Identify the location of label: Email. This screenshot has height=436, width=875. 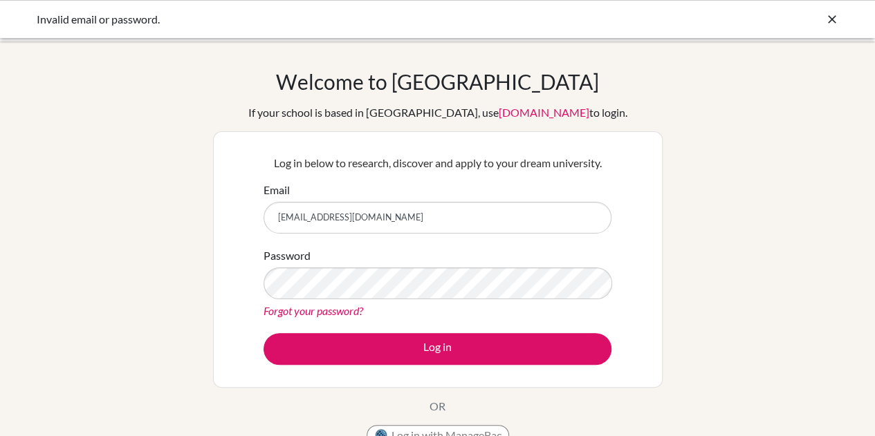
(277, 190).